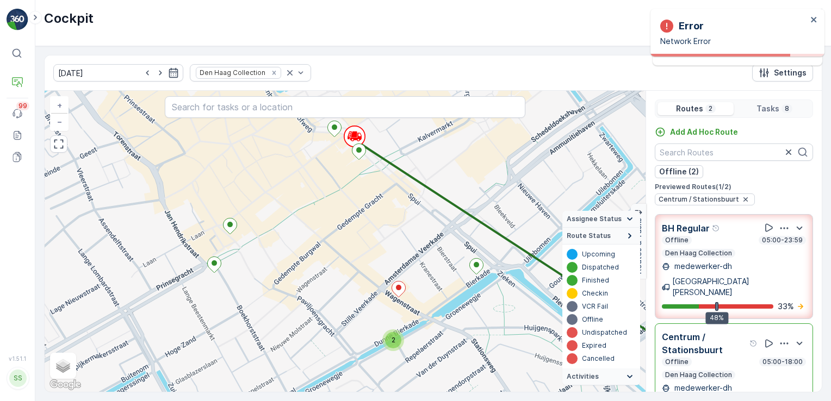 The image size is (831, 401). Describe the element at coordinates (59, 105) in the screenshot. I see `a: Zoom In` at that location.